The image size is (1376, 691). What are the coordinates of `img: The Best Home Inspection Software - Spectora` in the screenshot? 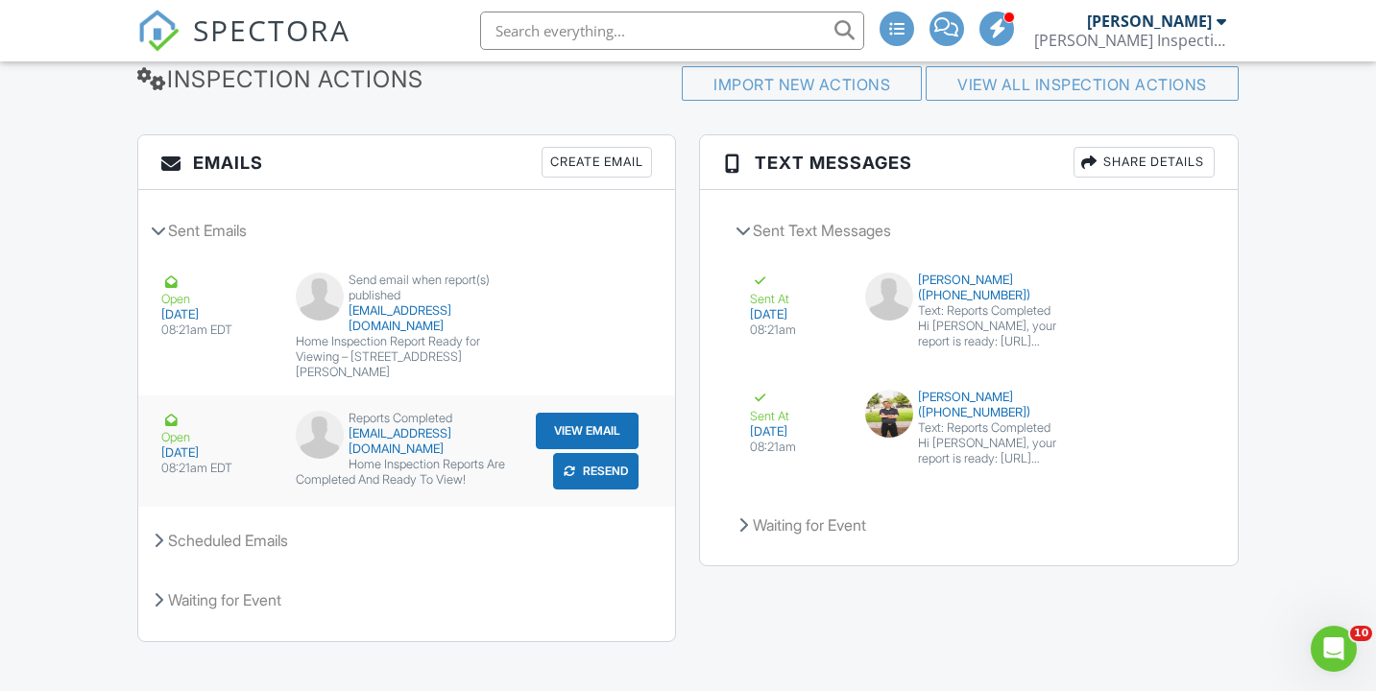 It's located at (158, 31).